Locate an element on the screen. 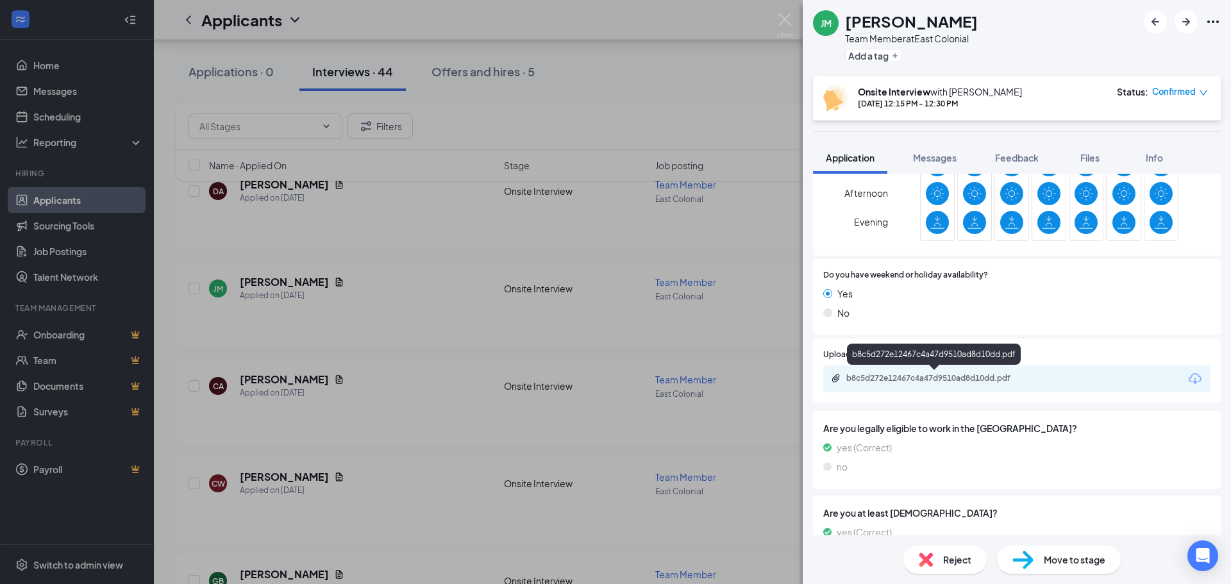 This screenshot has width=1231, height=584. span: Afternoon is located at coordinates (866, 193).